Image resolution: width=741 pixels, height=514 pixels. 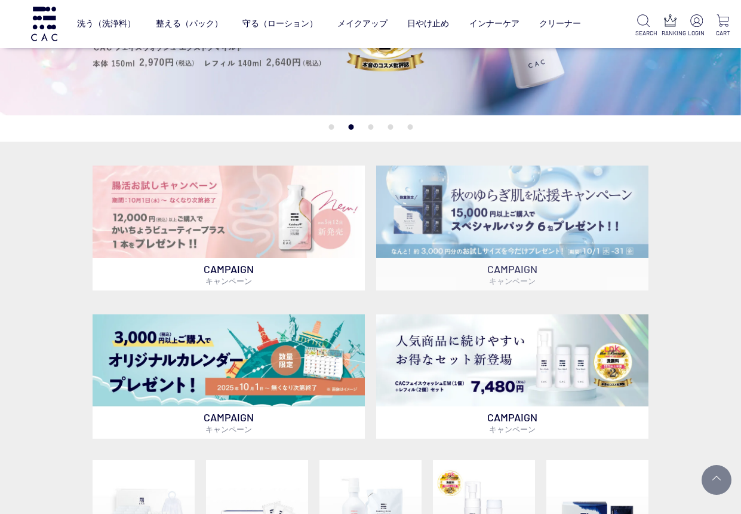 I want to click on button: 4 of 5, so click(x=390, y=127).